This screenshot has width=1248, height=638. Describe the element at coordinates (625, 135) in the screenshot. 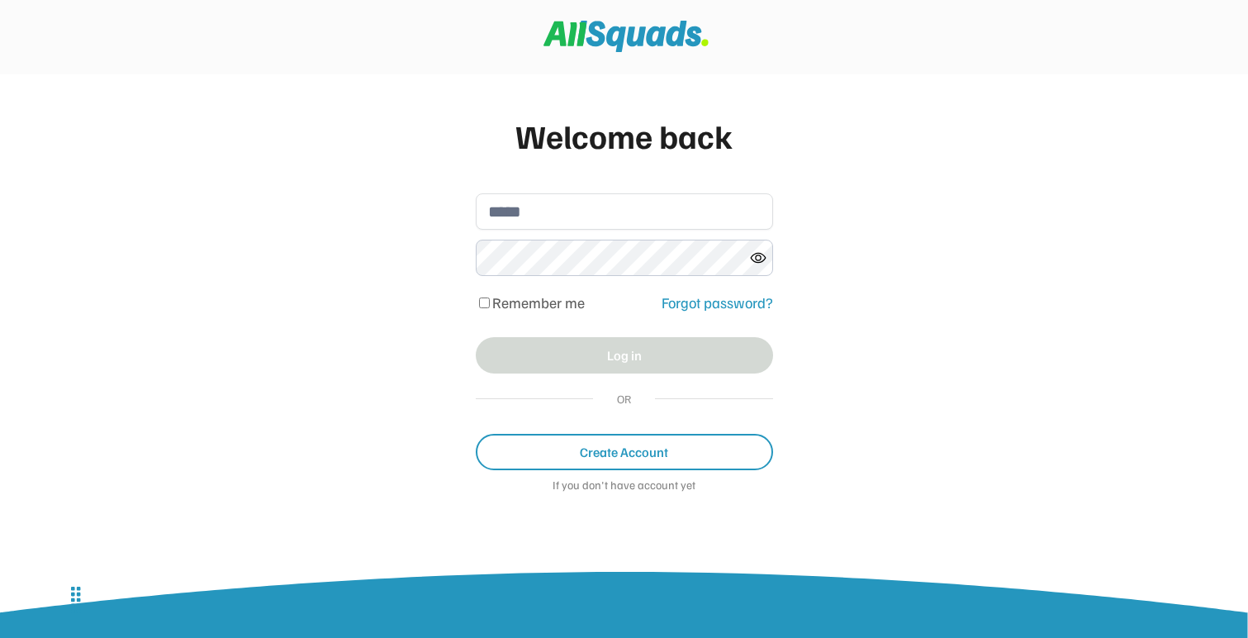

I see `div: Welcome back` at that location.